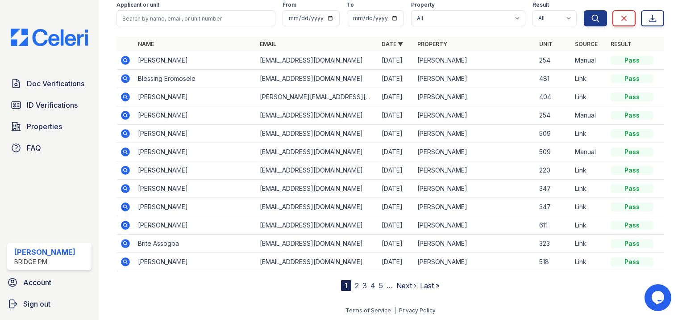 The height and width of the screenshot is (320, 682). I want to click on a: Property, so click(432, 44).